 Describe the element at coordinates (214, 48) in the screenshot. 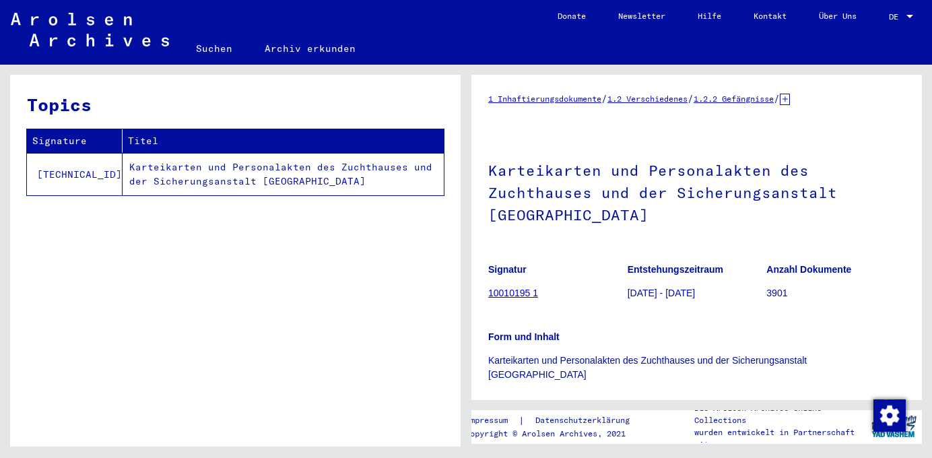

I see `a: Suchen` at that location.